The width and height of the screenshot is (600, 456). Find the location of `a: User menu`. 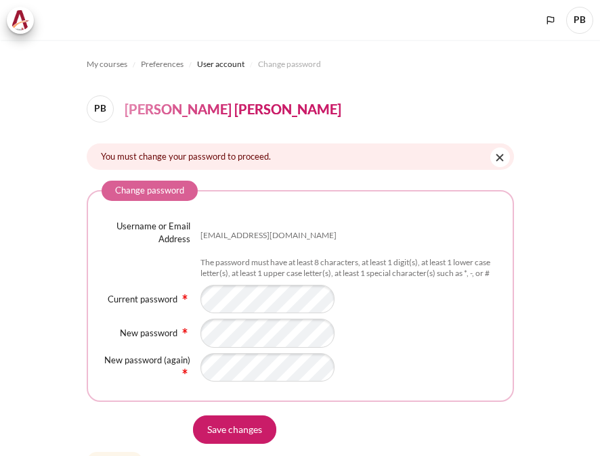

a: User menu is located at coordinates (580, 20).